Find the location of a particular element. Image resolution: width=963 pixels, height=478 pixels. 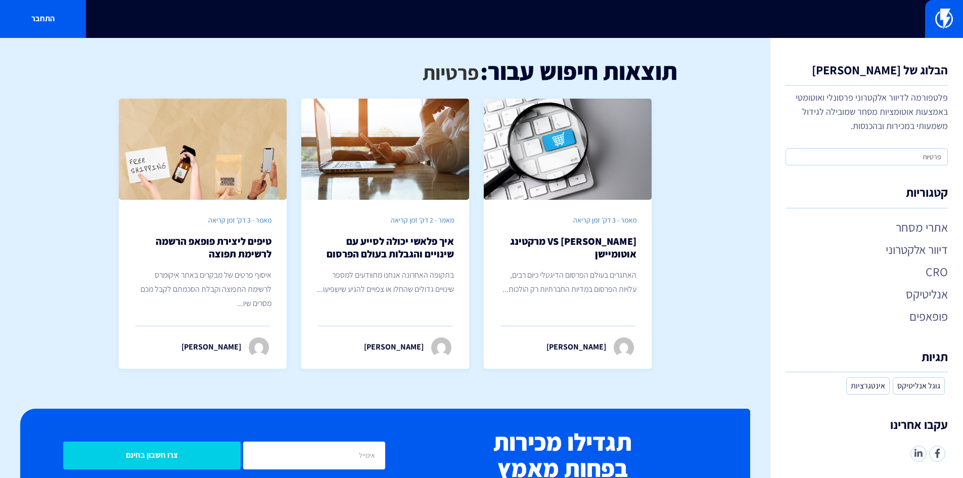

p: בתקופה האחרונה אנחנו מתוודעים למספר שינויים גדולים שהחלו או צפויים להגיע שישפיעו... is located at coordinates (385, 282).